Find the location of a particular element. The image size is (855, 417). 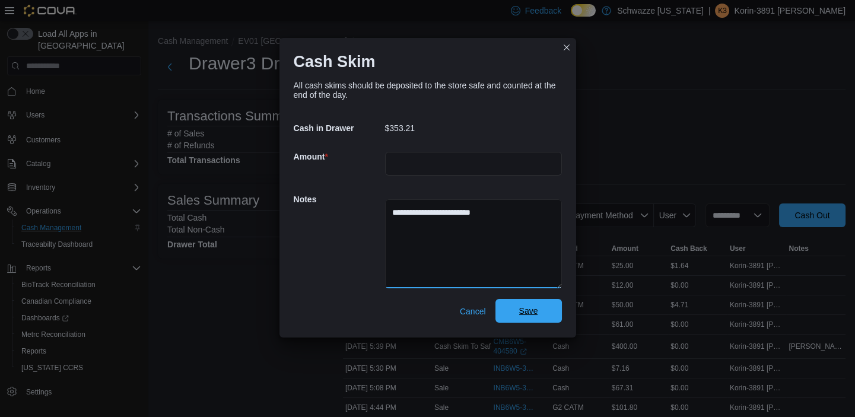

h1: Cash Skim is located at coordinates (335, 62).